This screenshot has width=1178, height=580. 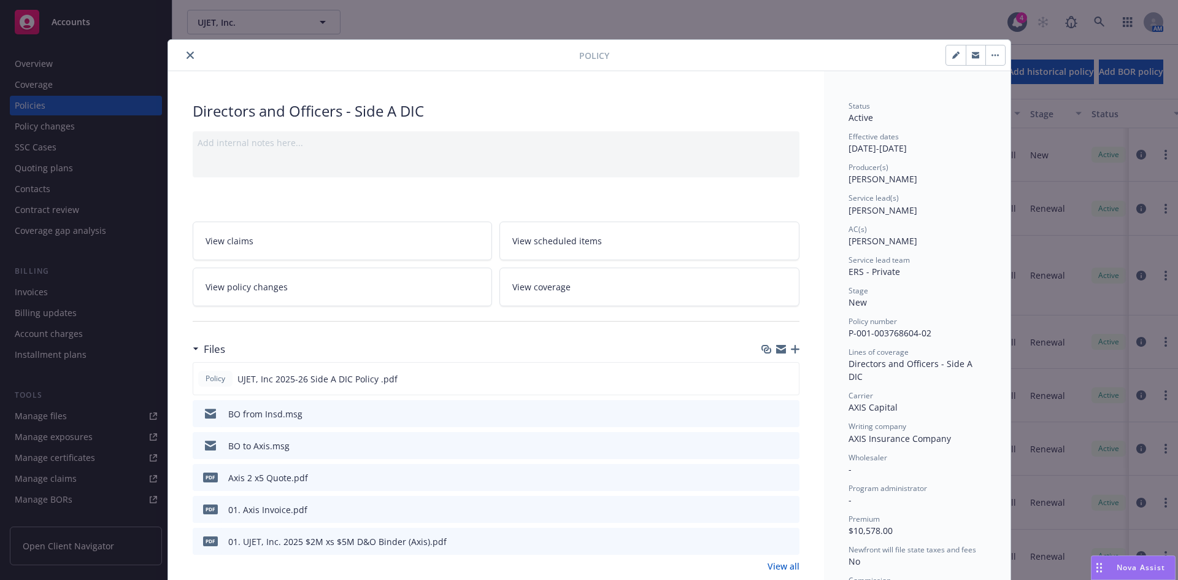 What do you see at coordinates (259, 446) in the screenshot?
I see `div: BO to Axis.msg` at bounding box center [259, 446].